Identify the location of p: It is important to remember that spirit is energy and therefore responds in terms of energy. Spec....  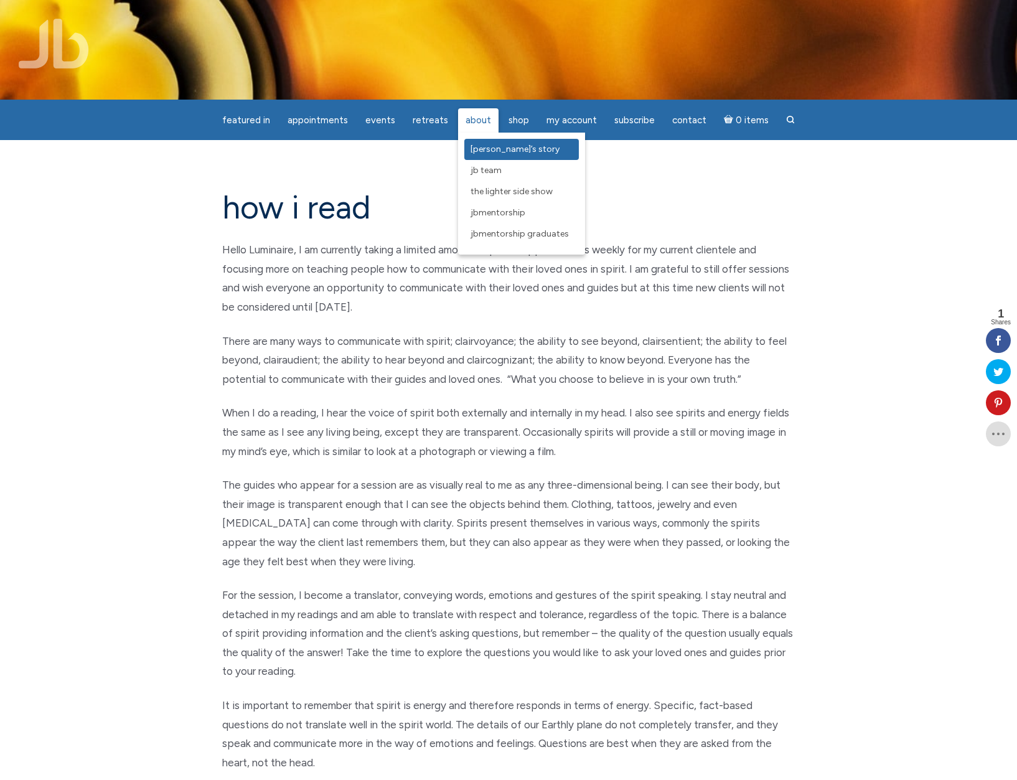
(509, 734).